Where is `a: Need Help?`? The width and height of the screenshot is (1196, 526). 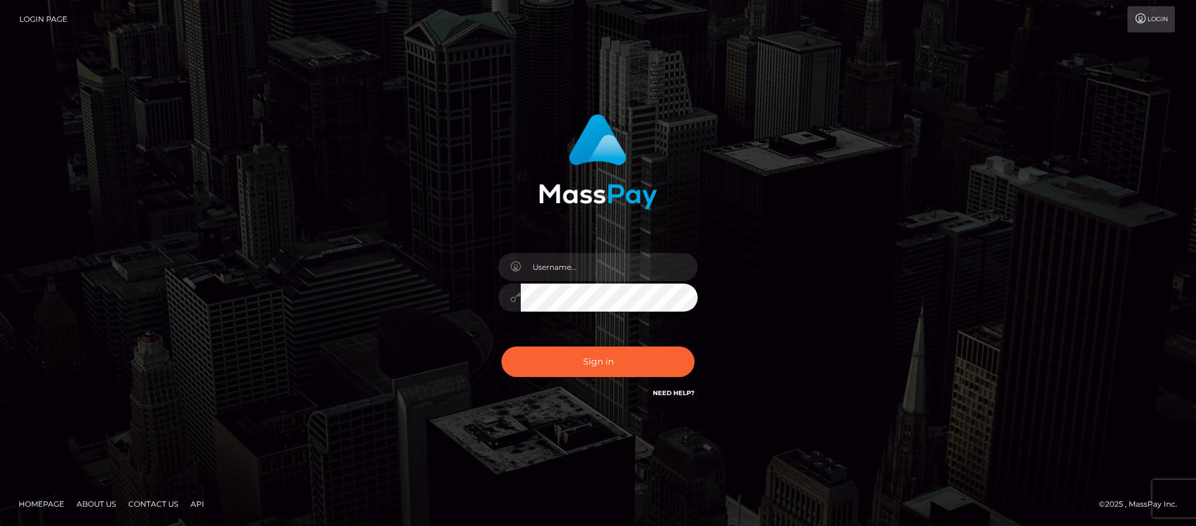
a: Need Help? is located at coordinates (673, 392).